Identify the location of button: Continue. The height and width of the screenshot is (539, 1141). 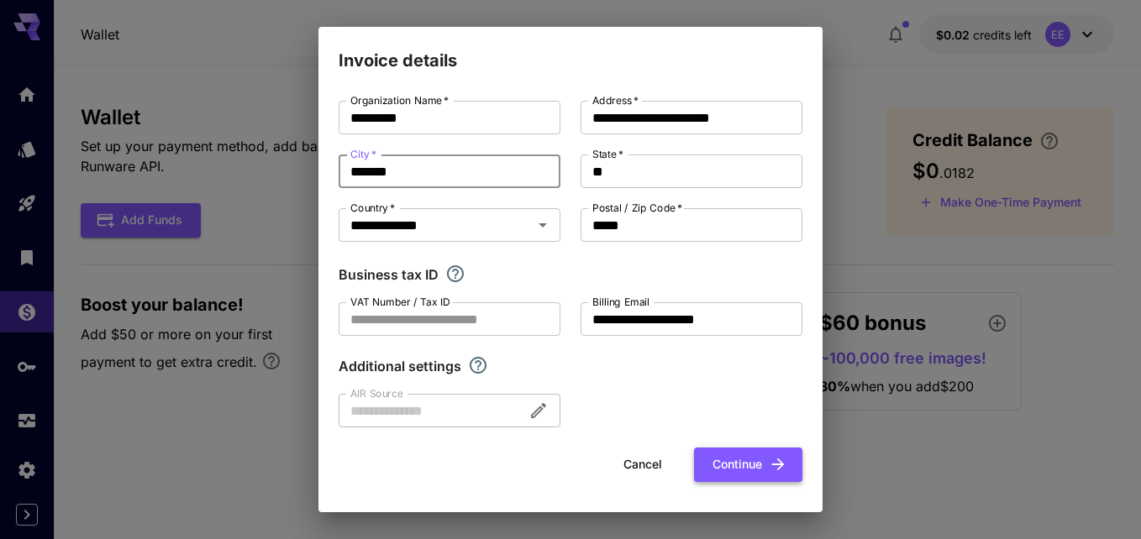
(748, 465).